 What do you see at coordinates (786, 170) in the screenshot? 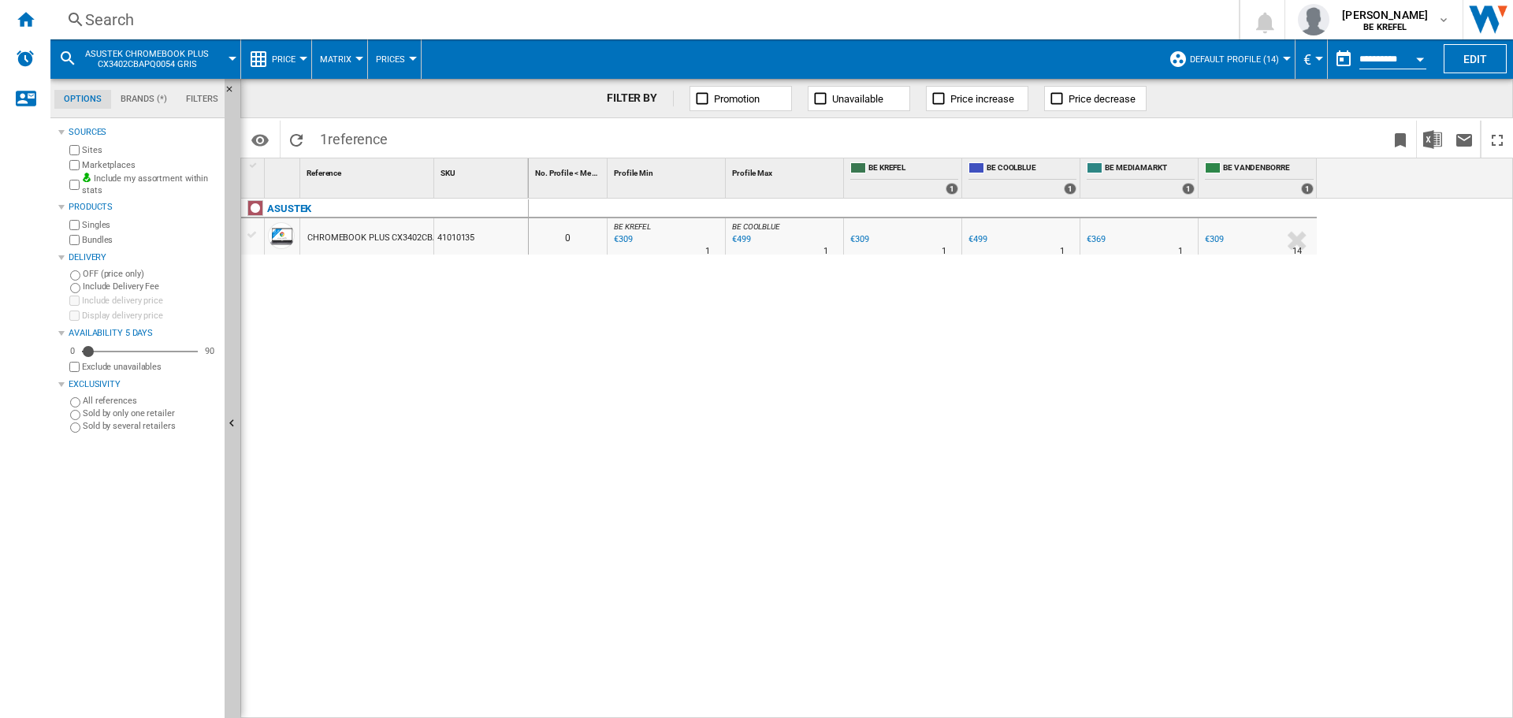
I see `div: Profile Max Sort None` at bounding box center [786, 170].